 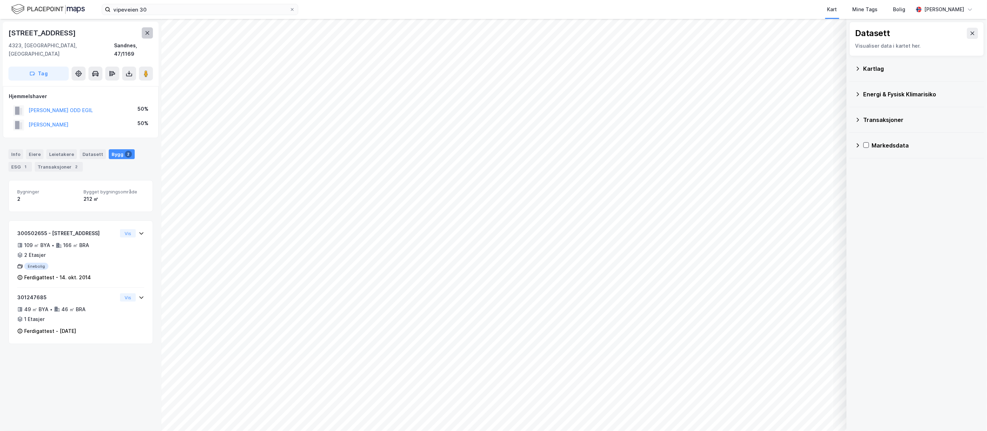 I want to click on div: 1 Etasjer, so click(x=34, y=319).